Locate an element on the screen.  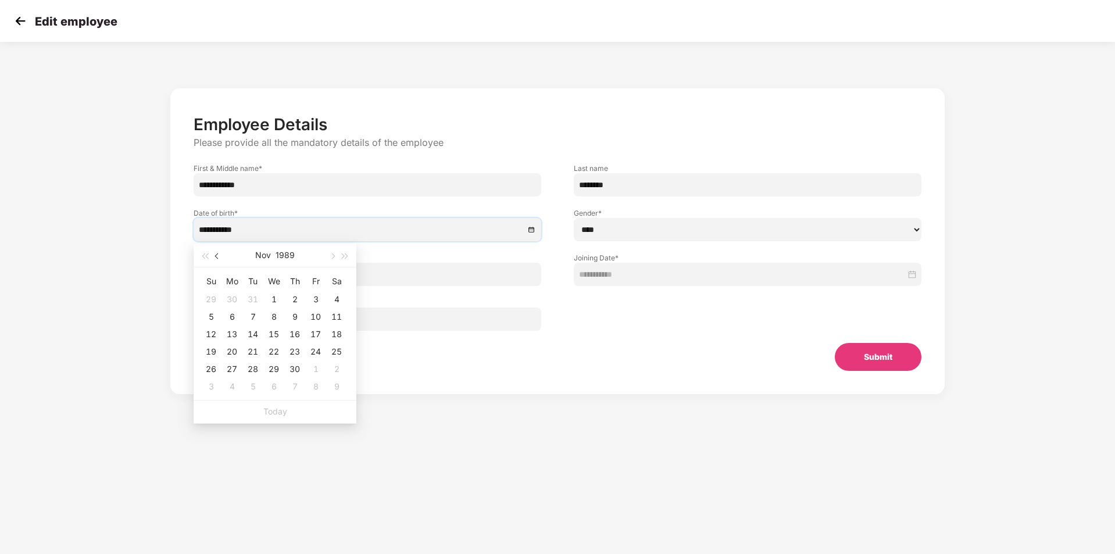
td: 1989-11-14 is located at coordinates (253, 334).